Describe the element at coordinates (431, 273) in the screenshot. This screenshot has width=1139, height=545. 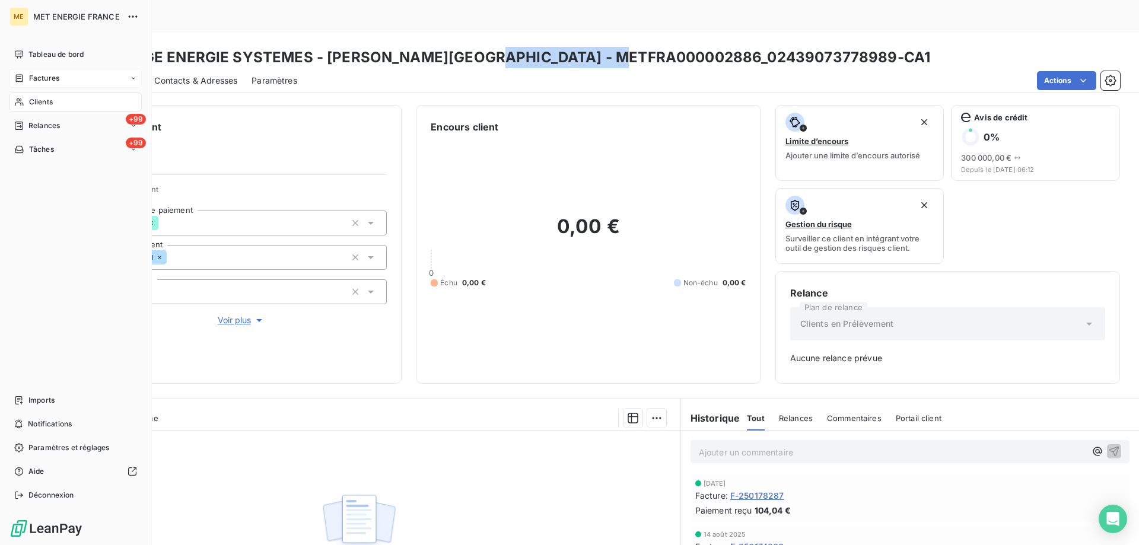
I see `span: 0` at that location.